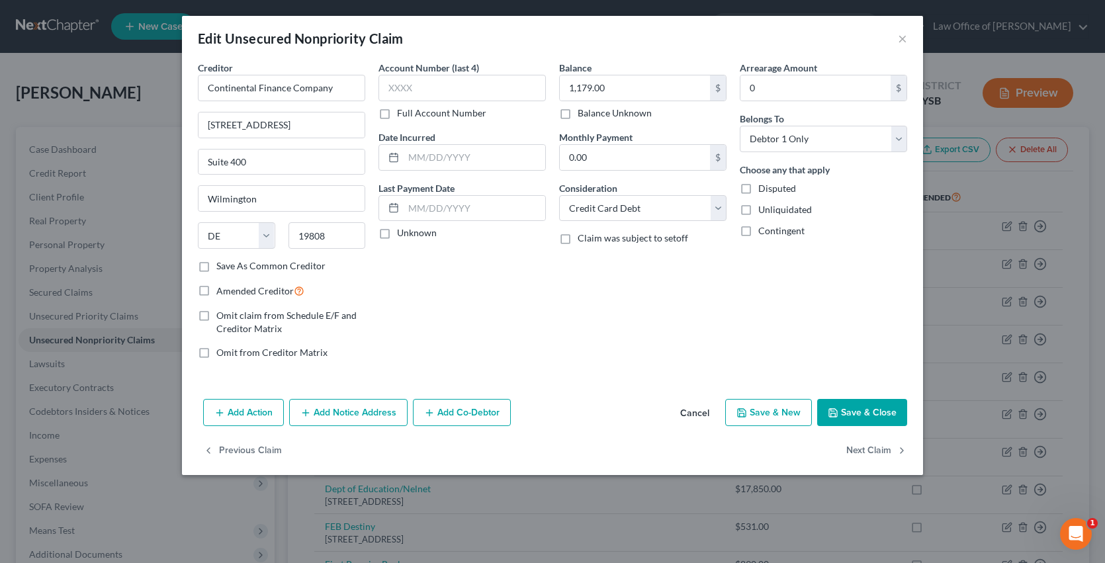 This screenshot has width=1105, height=563. What do you see at coordinates (768, 413) in the screenshot?
I see `button: Save & New` at bounding box center [768, 413].